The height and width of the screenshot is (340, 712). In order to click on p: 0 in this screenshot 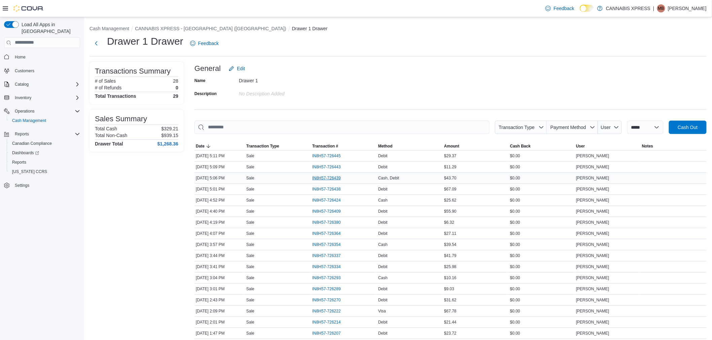, I will do `click(177, 88)`.